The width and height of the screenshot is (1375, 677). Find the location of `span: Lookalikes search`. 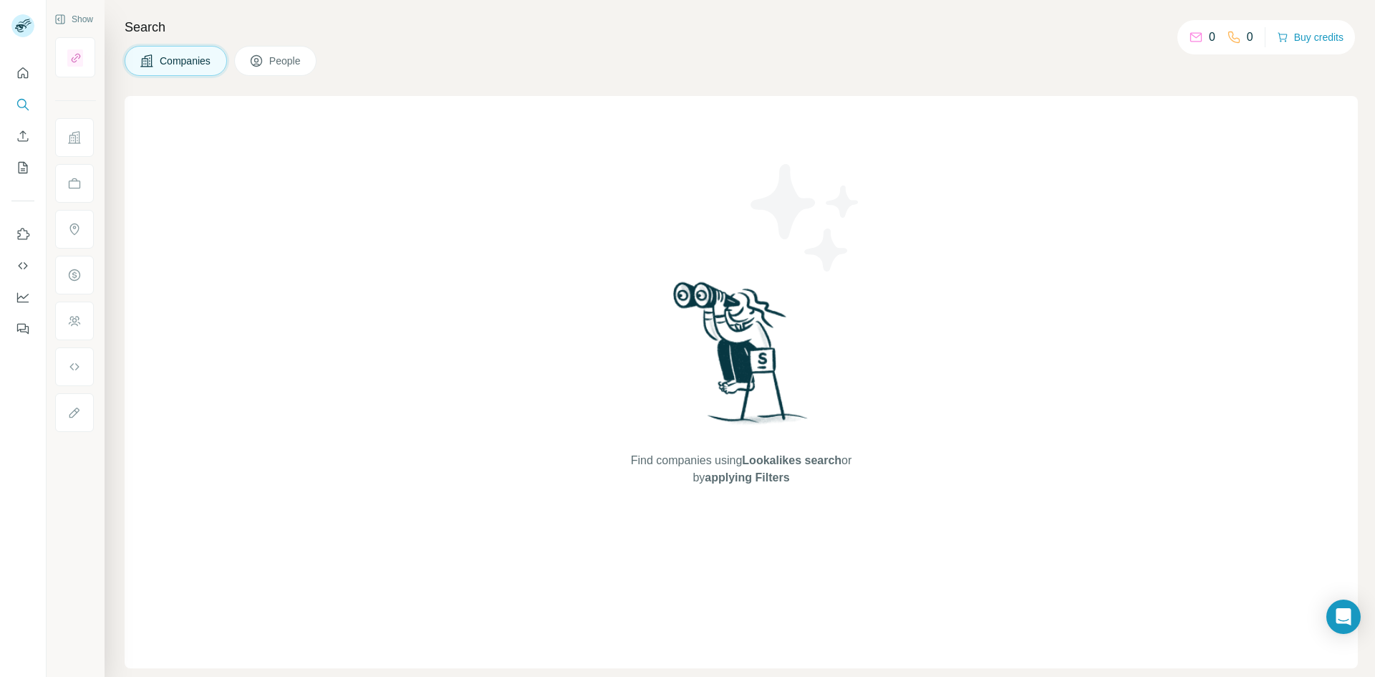

span: Lookalikes search is located at coordinates (791, 460).